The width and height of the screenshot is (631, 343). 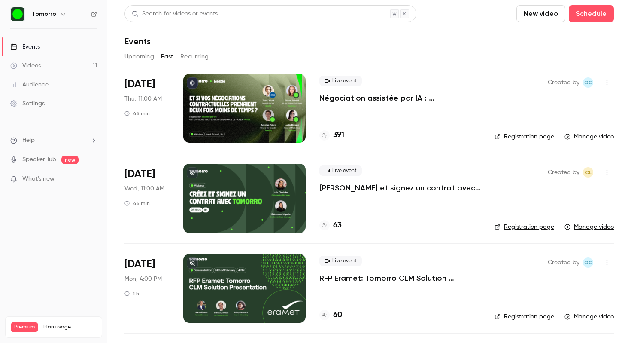 What do you see at coordinates (400, 278) in the screenshot?
I see `p: RFP Eramet: Tomorro CLM Solution Presentation` at bounding box center [400, 278].